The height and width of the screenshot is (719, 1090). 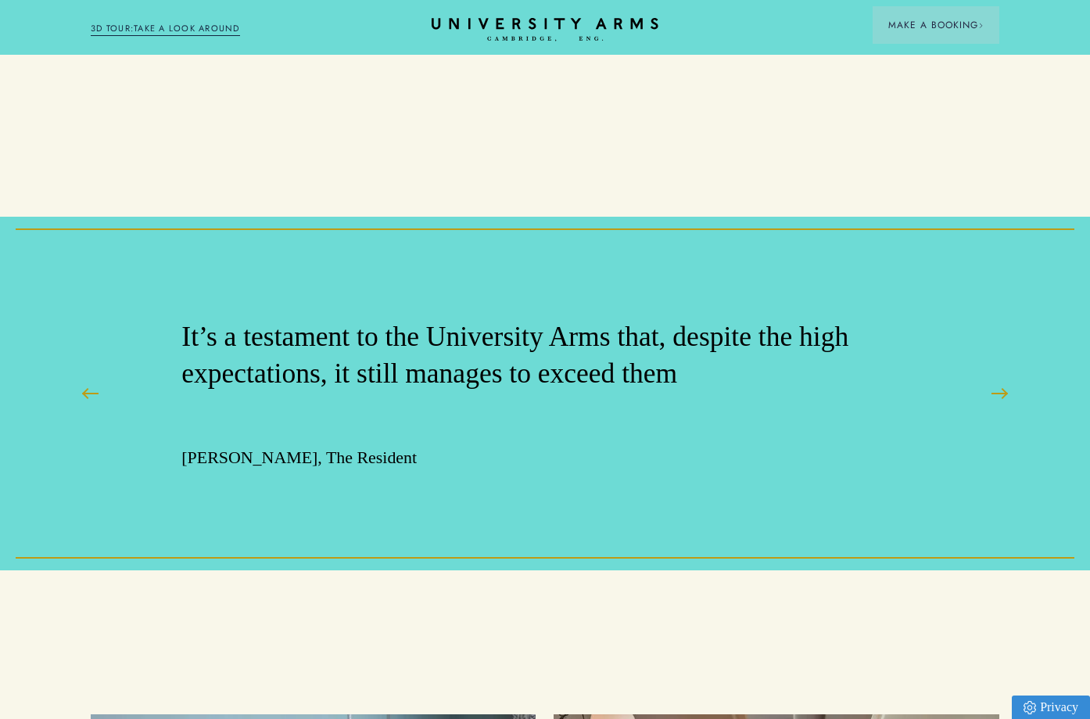 What do you see at coordinates (1000, 393) in the screenshot?
I see `button: Next Slide` at bounding box center [1000, 393].